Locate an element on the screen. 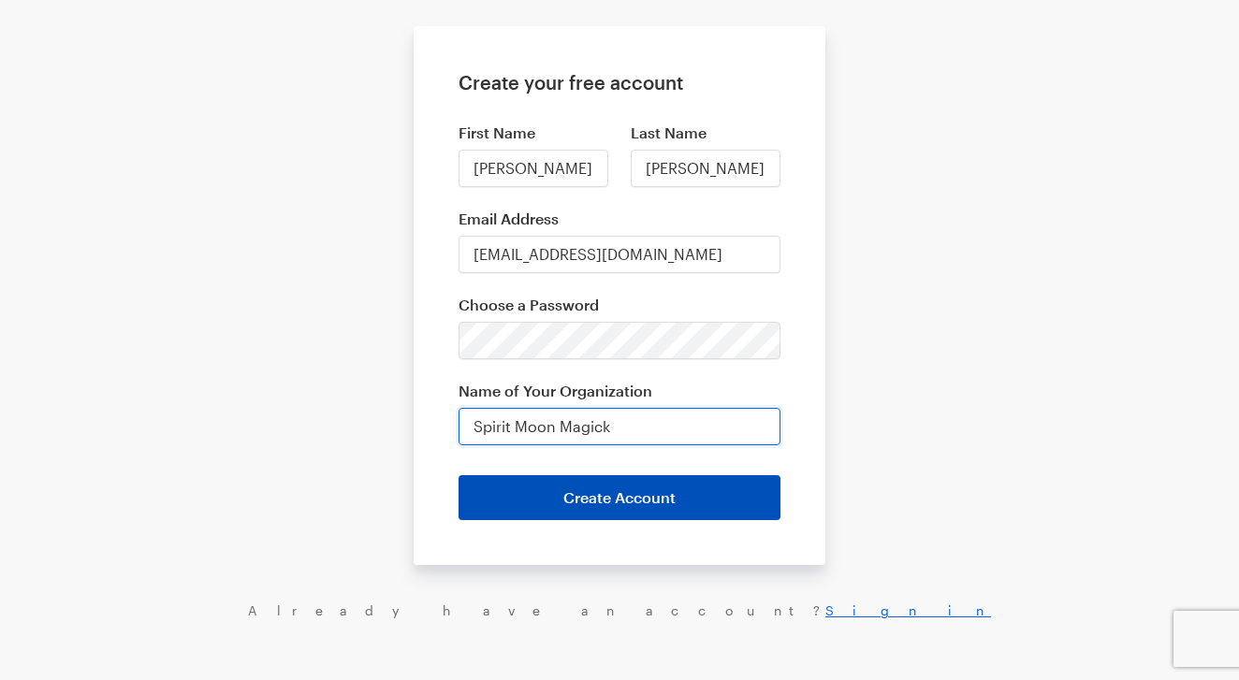 Image resolution: width=1239 pixels, height=680 pixels. label: Choose a Password is located at coordinates (619, 305).